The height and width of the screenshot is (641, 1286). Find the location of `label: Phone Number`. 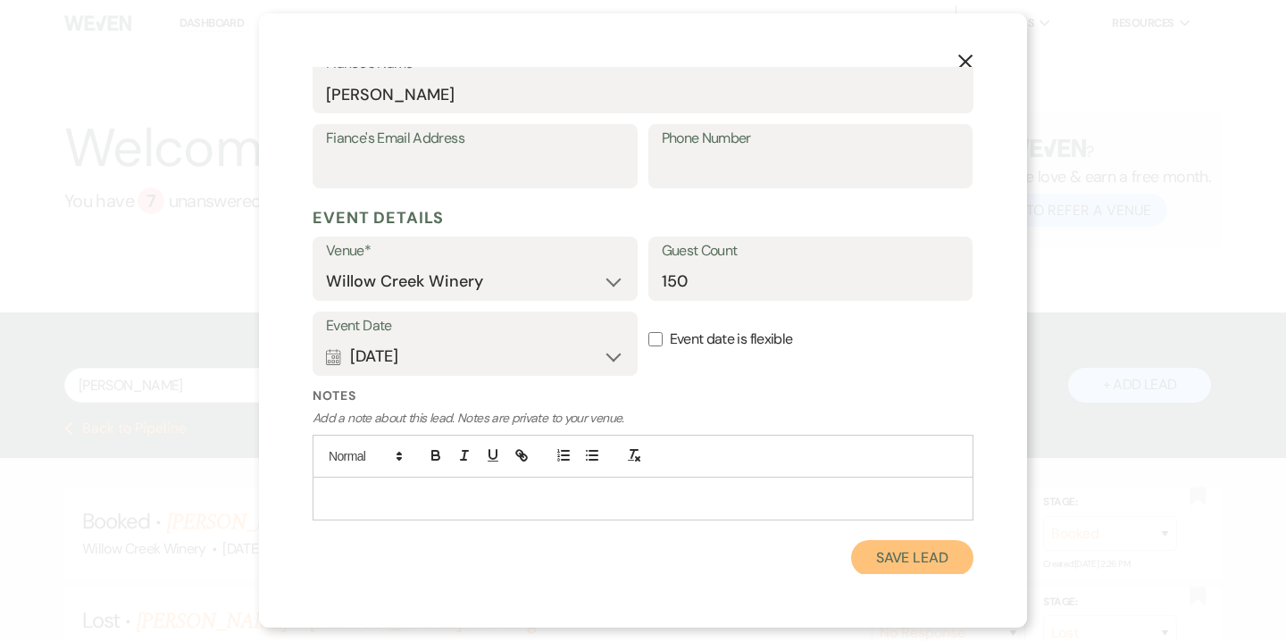

label: Phone Number is located at coordinates (811, 138).